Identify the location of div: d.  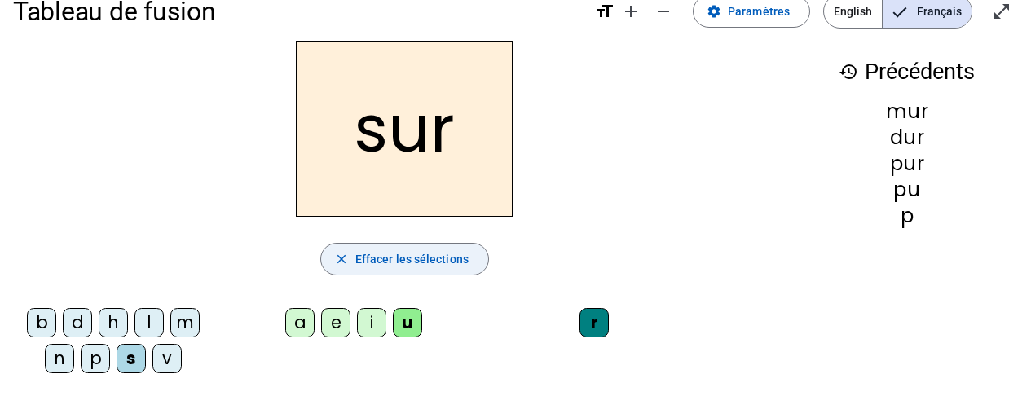
(77, 323).